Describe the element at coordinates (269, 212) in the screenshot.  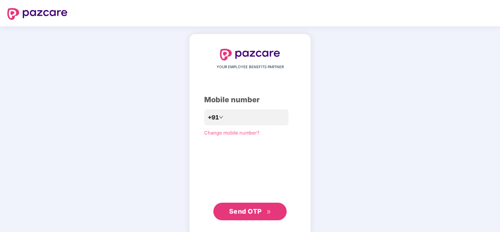
I see `span: double-right` at that location.